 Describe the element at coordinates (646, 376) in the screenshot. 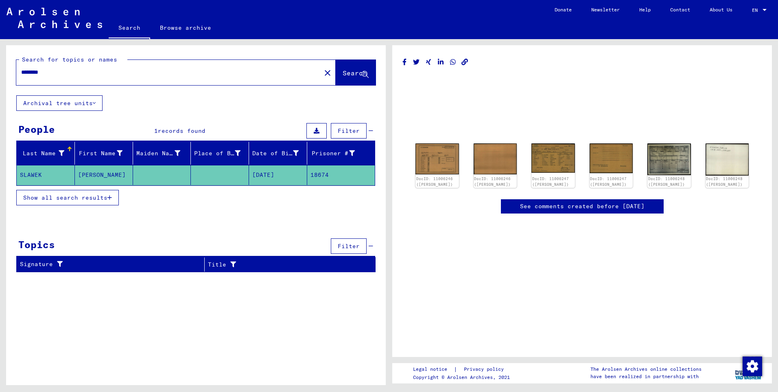

I see `p: have been realized in partnership with` at that location.